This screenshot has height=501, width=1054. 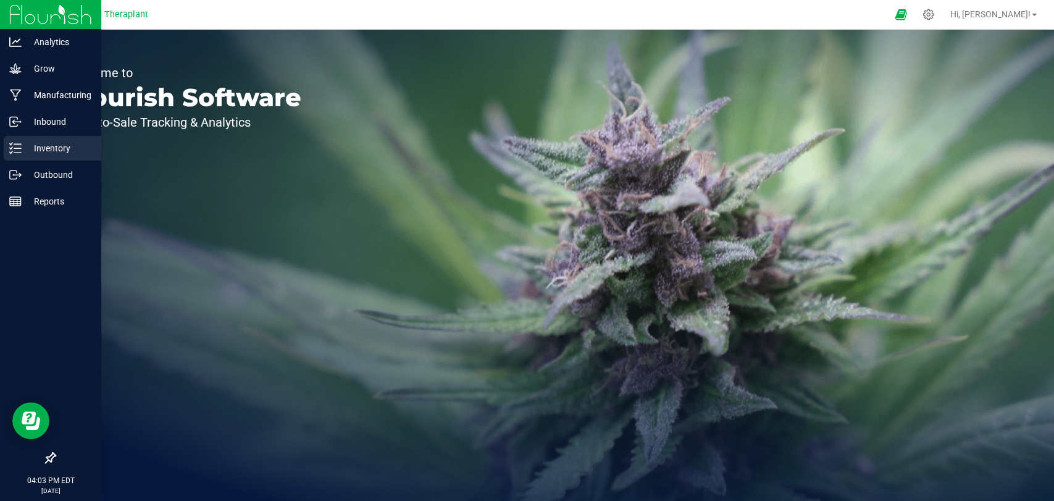 What do you see at coordinates (59, 69) in the screenshot?
I see `p: Grow` at bounding box center [59, 69].